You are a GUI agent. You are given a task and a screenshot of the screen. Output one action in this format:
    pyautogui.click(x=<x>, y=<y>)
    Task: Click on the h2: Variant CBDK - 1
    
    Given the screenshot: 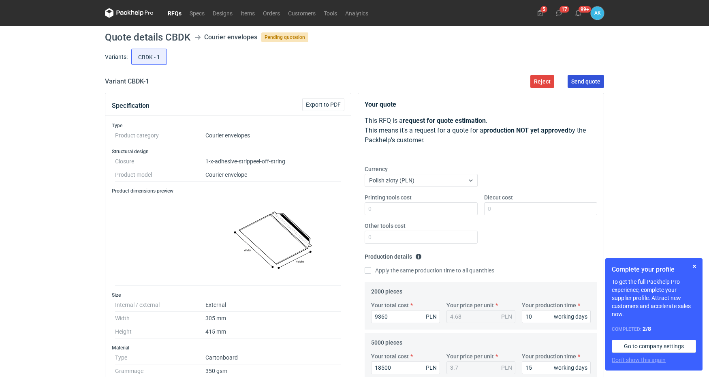 What is the action you would take?
    pyautogui.click(x=127, y=81)
    